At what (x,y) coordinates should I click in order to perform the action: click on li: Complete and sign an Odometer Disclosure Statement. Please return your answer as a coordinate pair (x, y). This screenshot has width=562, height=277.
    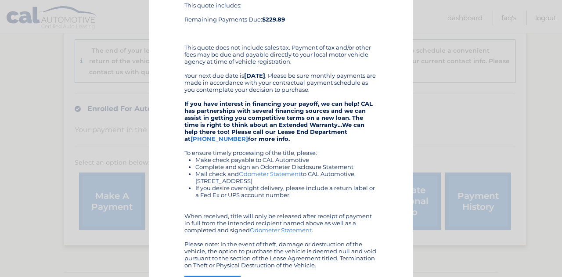
    Looking at the image, I should click on (286, 167).